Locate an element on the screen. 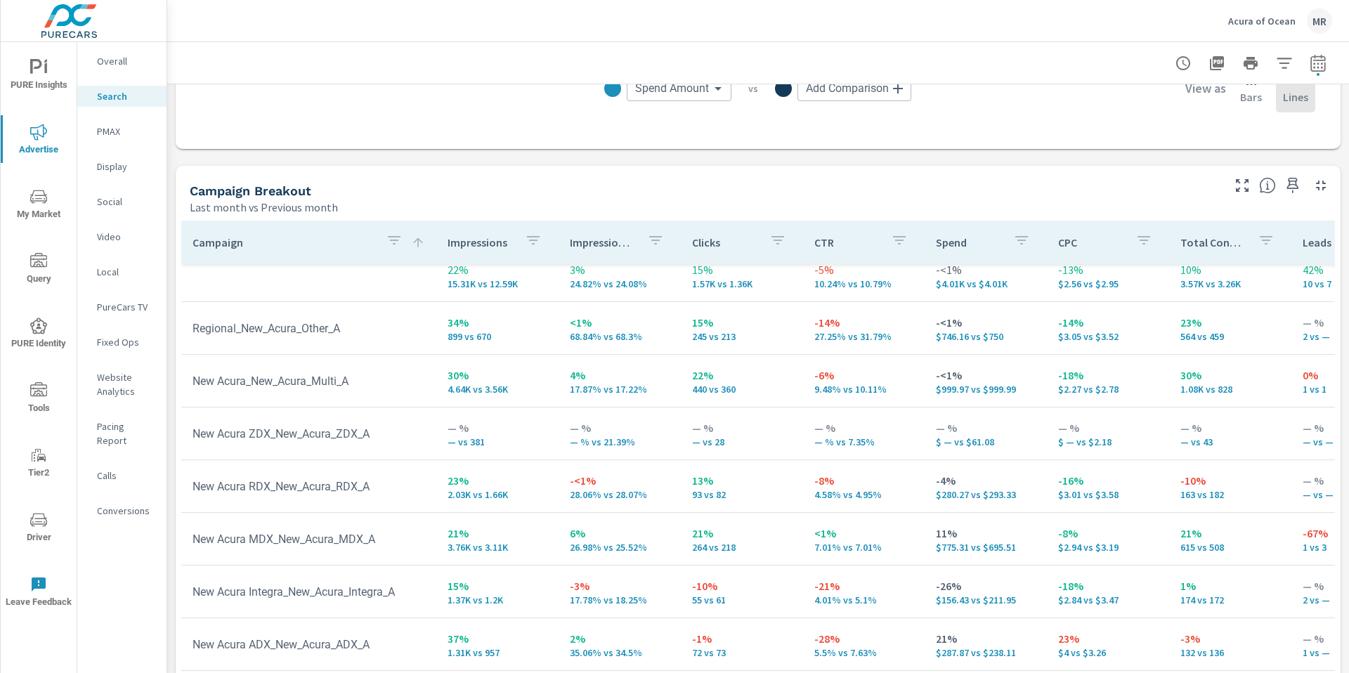 The width and height of the screenshot is (1349, 673). p: Impressions is located at coordinates (480, 242).